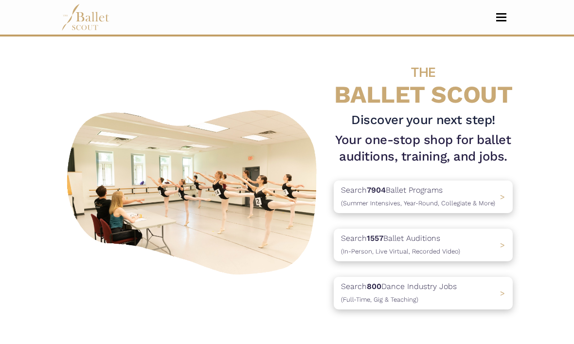 This screenshot has width=574, height=344. I want to click on span: (In-Person, Live Virtual, Recorded Video), so click(401, 251).